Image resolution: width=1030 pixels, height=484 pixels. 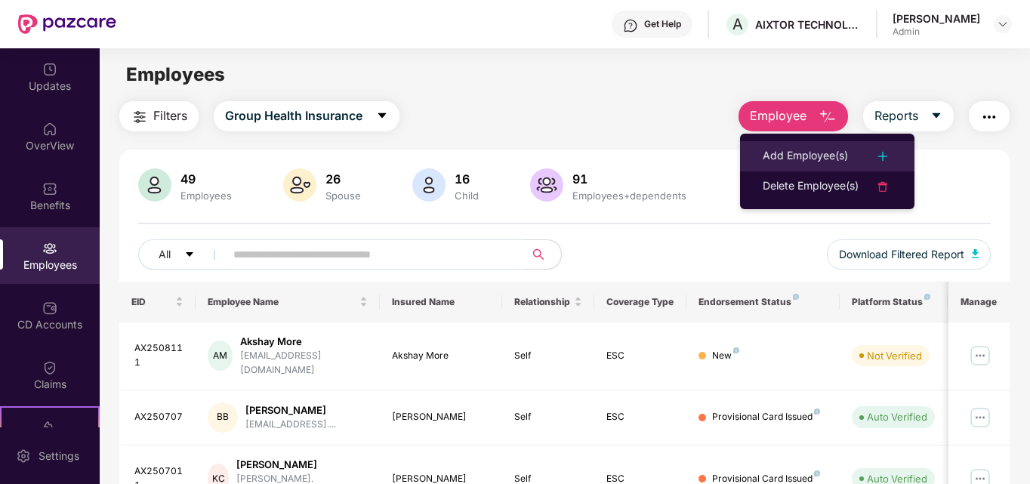 What do you see at coordinates (50, 368) in the screenshot?
I see `img: svg+xml;base64,PHN2ZyBpZD0iQ2xhaW0iIHhtbG5zPSJodHRwOi8vd3d3LnczLm9yZy8yMDAwL3N2ZyIgd2lkdGg9IjIwIi...` at bounding box center [50, 368].